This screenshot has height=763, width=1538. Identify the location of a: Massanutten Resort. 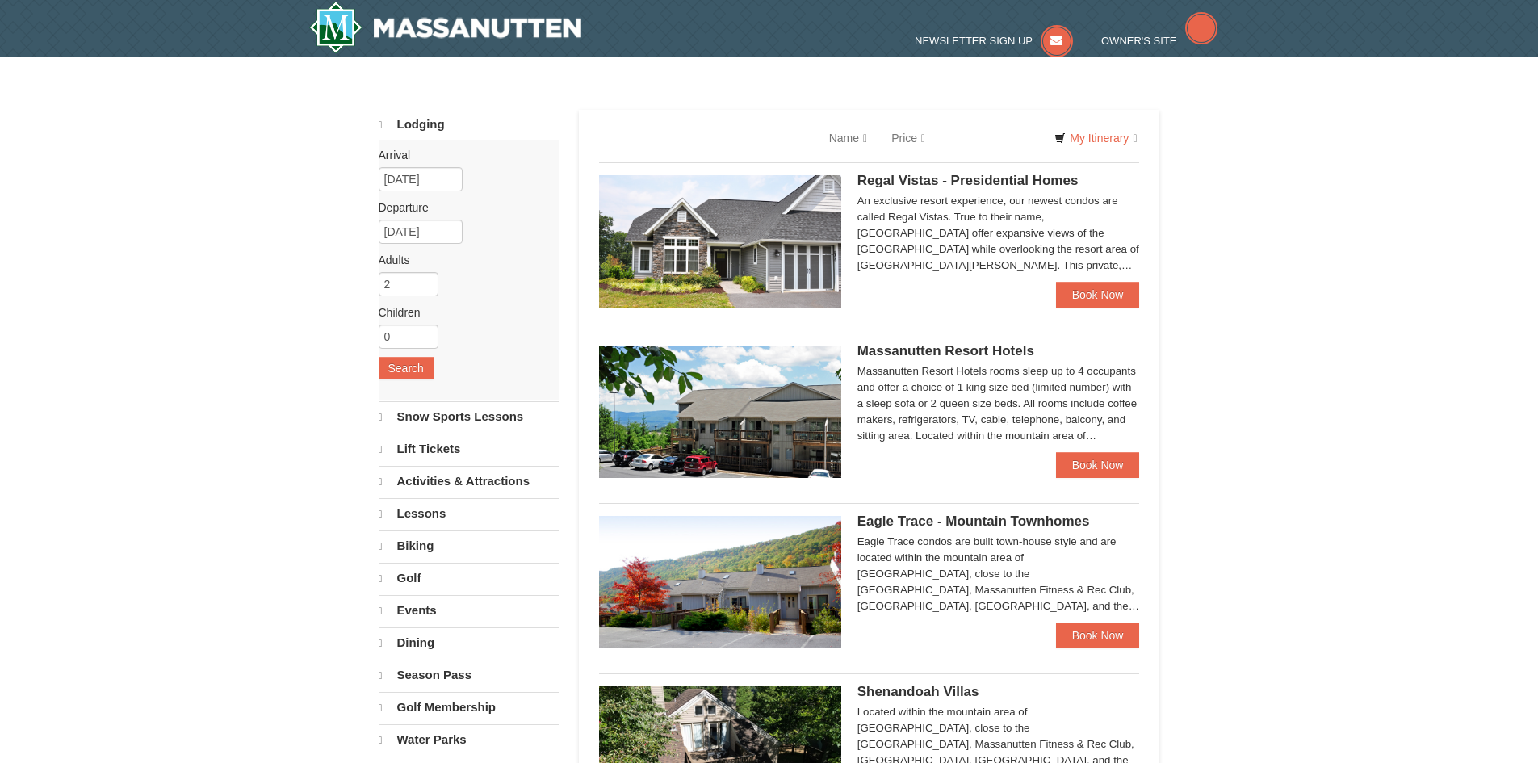
(446, 27).